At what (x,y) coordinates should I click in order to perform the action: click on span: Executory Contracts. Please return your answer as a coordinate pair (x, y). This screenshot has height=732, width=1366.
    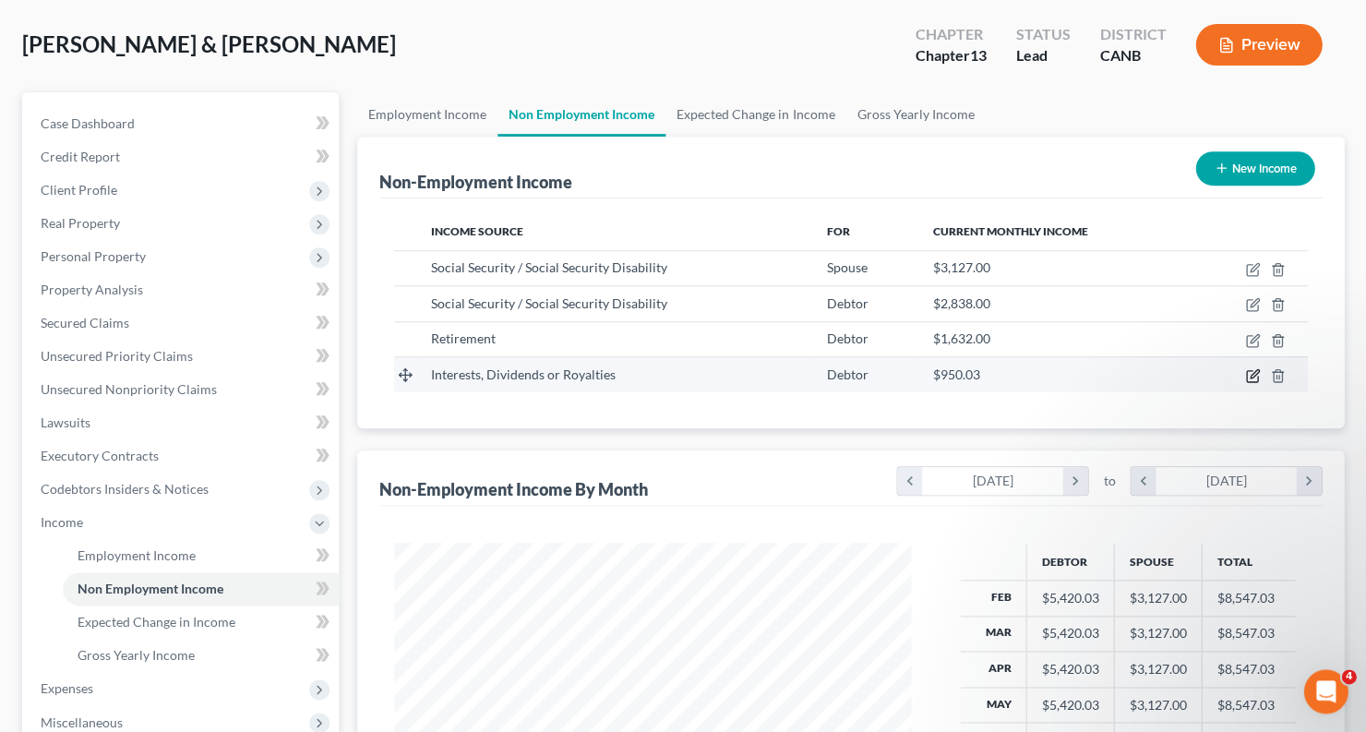
    Looking at the image, I should click on (100, 455).